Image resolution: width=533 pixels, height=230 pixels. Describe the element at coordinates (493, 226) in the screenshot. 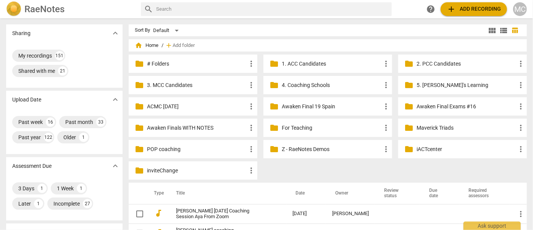

I see `div: Ask support` at that location.